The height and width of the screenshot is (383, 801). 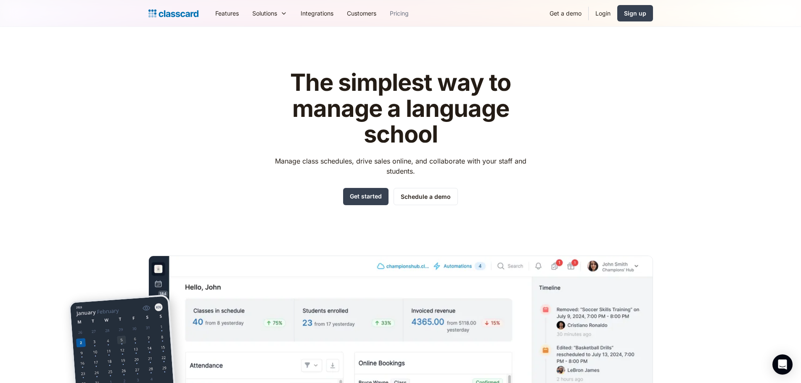 I want to click on p: Manage class schedules, drive sales online, and collaborate with your staff and students., so click(x=400, y=166).